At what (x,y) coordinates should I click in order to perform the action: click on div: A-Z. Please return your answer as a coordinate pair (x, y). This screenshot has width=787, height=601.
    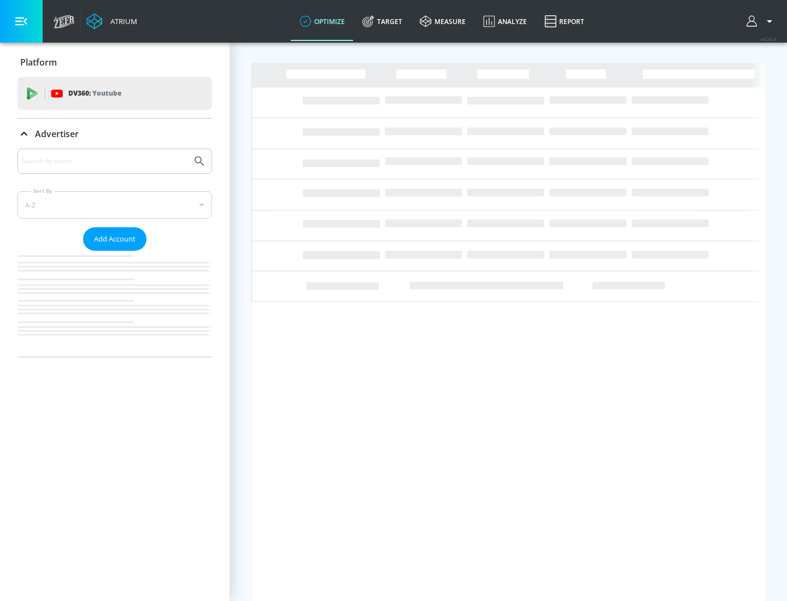
    Looking at the image, I should click on (115, 205).